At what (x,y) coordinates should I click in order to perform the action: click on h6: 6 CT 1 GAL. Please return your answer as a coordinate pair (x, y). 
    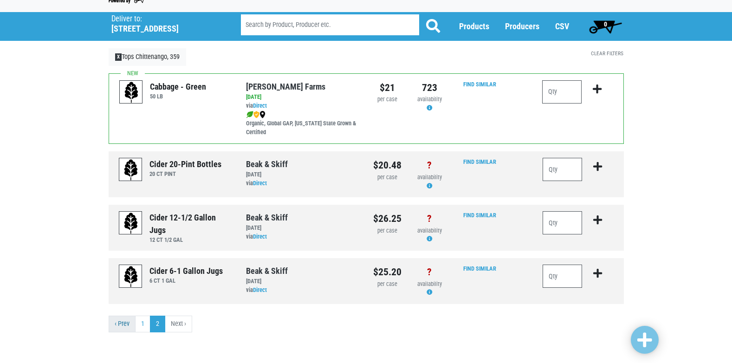
    Looking at the image, I should click on (186, 280).